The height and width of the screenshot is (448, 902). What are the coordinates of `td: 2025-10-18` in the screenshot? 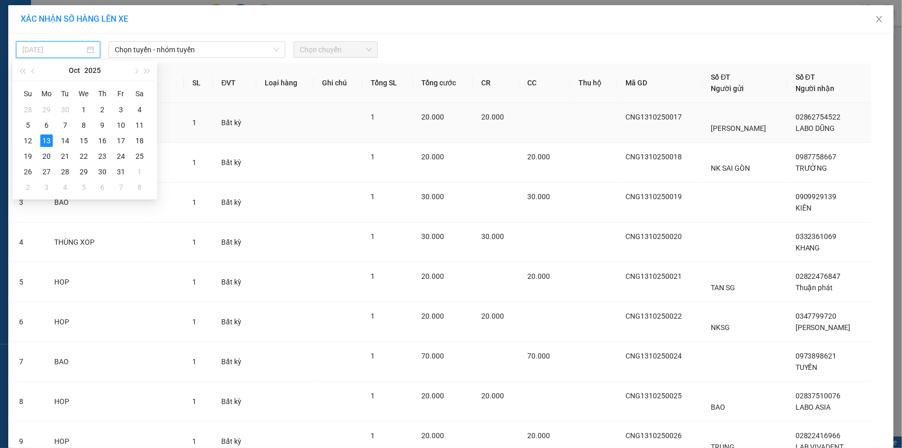 It's located at (140, 141).